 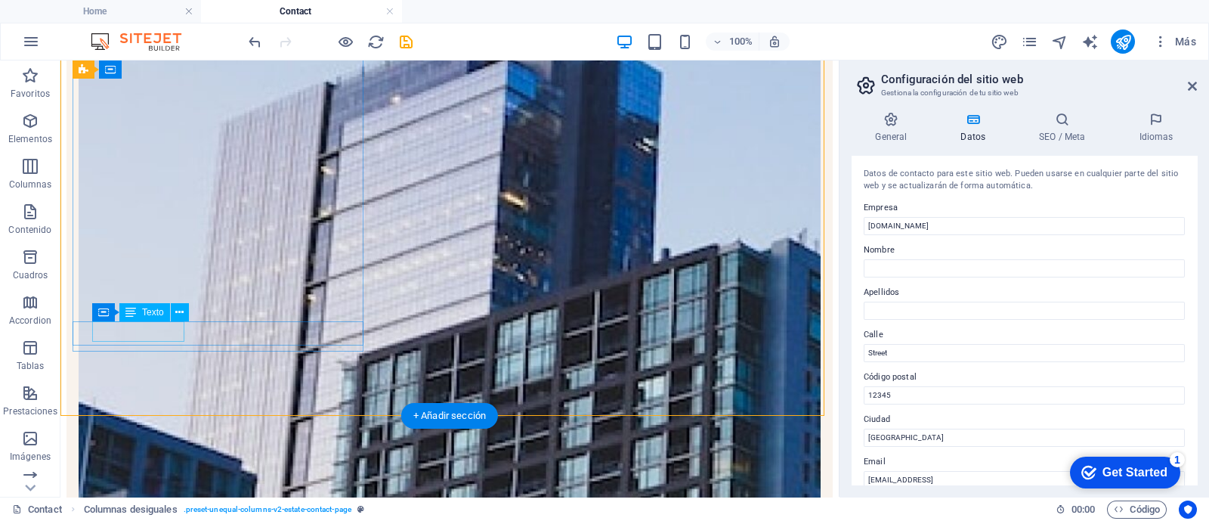 What do you see at coordinates (224, 509) in the screenshot?
I see `nav: breadcrumb` at bounding box center [224, 509].